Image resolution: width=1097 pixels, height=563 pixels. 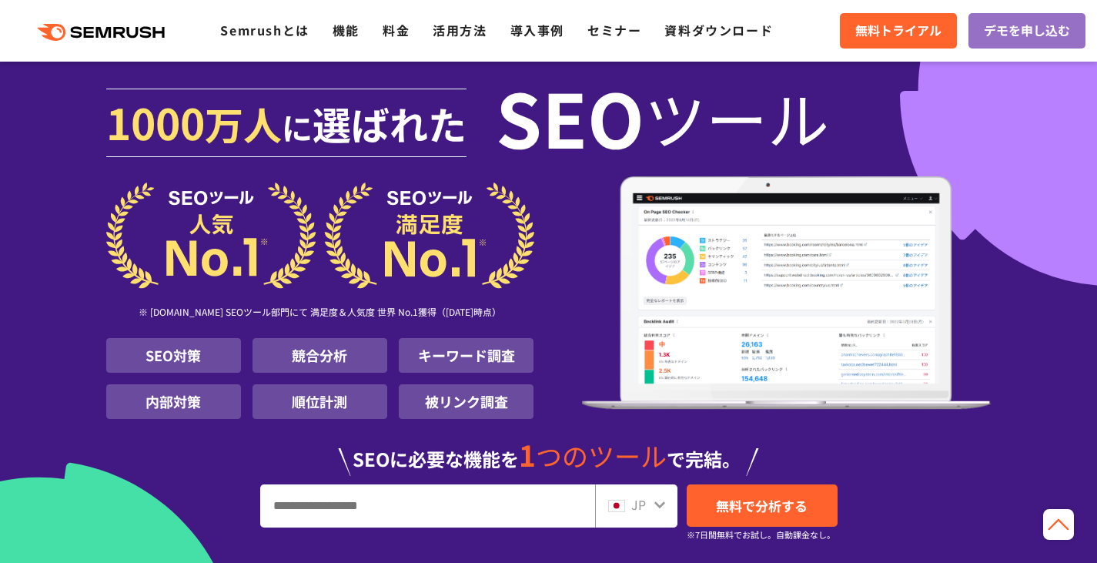 I want to click on a: 資料ダウンロード, so click(x=718, y=30).